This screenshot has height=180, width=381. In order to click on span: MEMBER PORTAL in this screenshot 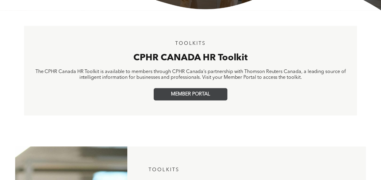, I will do `click(190, 94)`.